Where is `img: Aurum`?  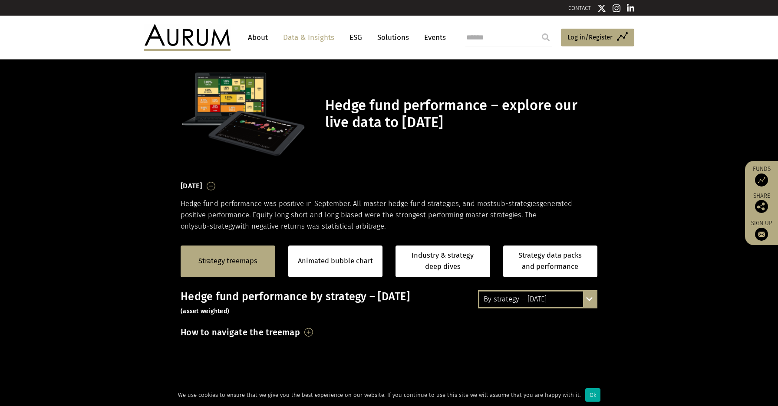
img: Aurum is located at coordinates (187, 37).